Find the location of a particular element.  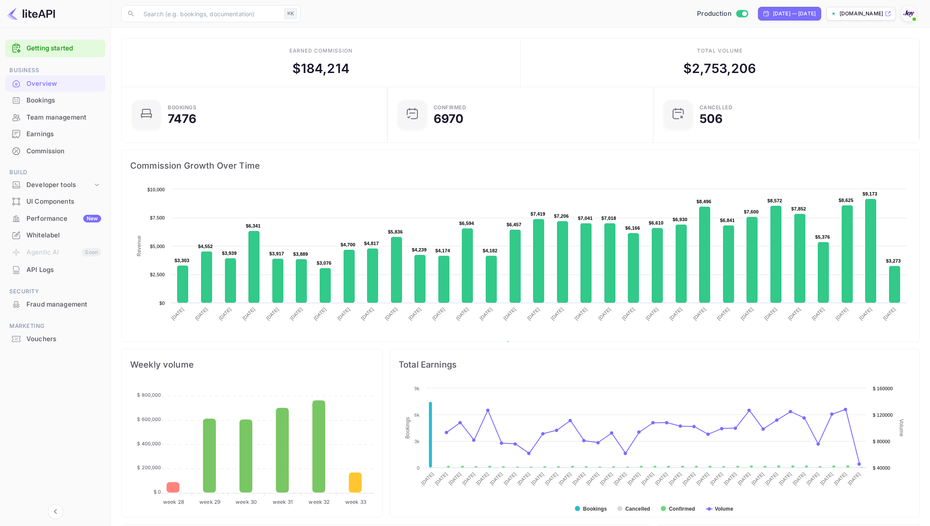

text: $7,041 is located at coordinates (585, 218).